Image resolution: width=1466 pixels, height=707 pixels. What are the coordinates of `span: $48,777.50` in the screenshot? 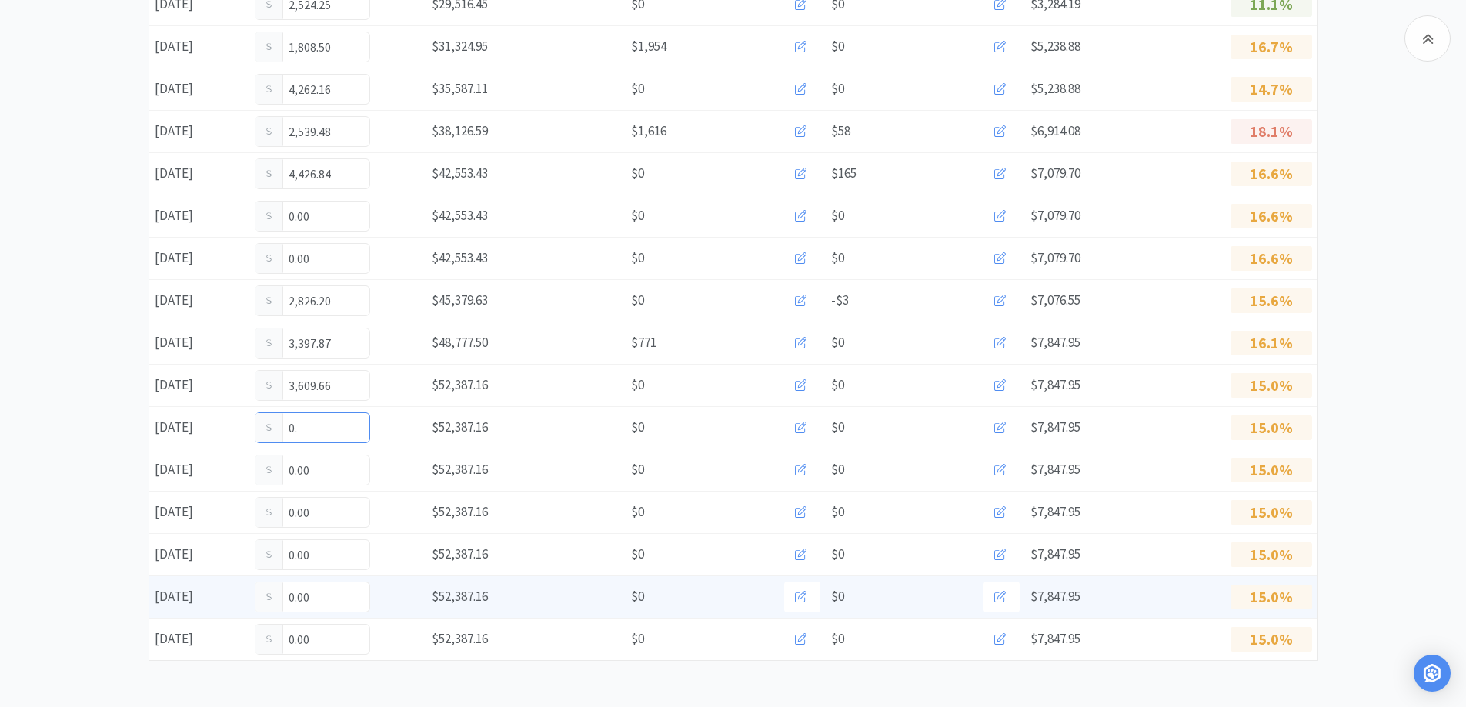 It's located at (459, 342).